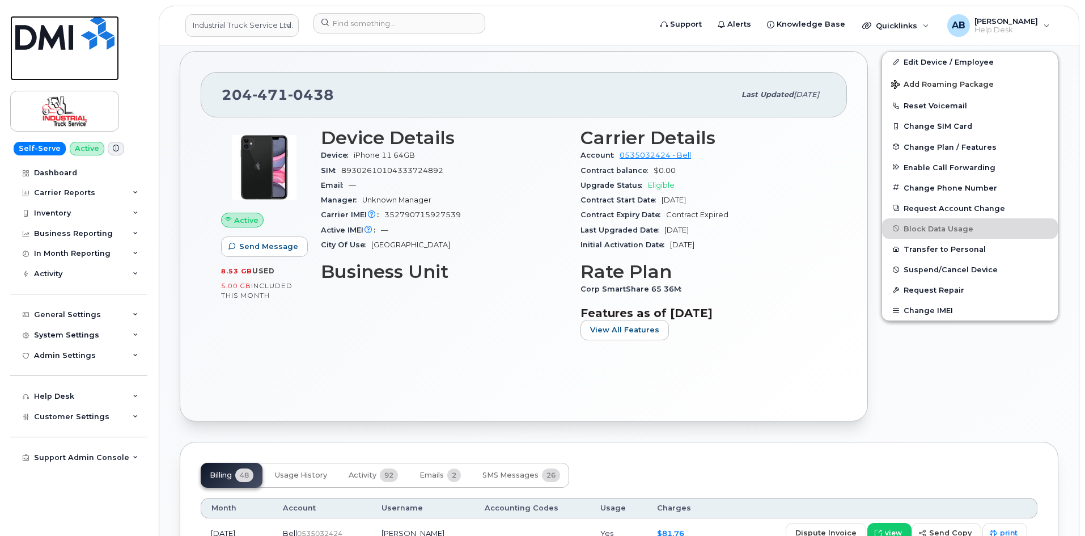  What do you see at coordinates (236, 286) in the screenshot?
I see `span: 5.00 GB` at bounding box center [236, 286].